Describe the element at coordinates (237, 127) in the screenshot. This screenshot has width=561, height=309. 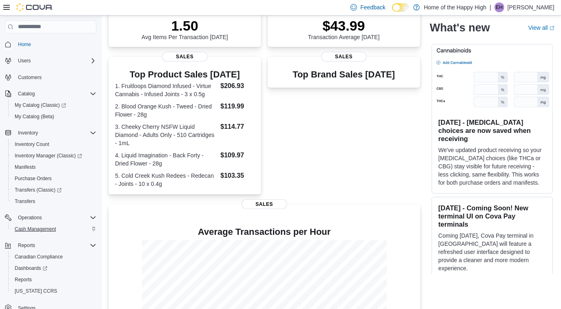
I see `dd: $114.77` at that location.